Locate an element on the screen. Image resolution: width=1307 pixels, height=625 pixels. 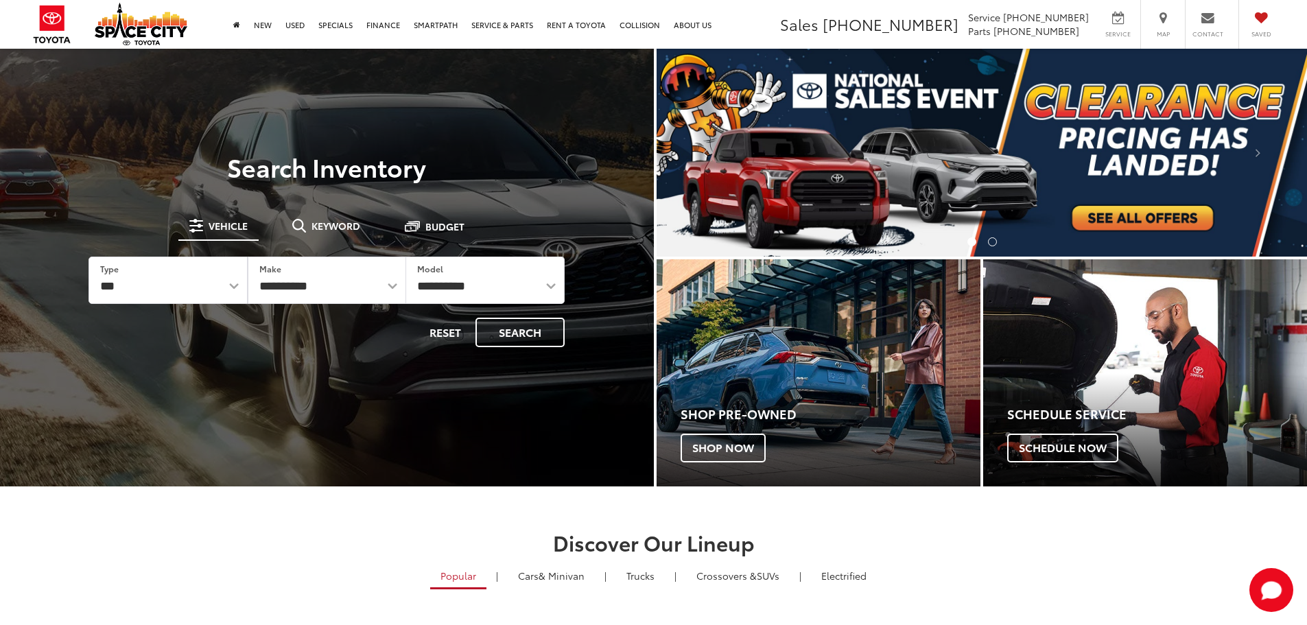
a: Trucks is located at coordinates (640, 575).